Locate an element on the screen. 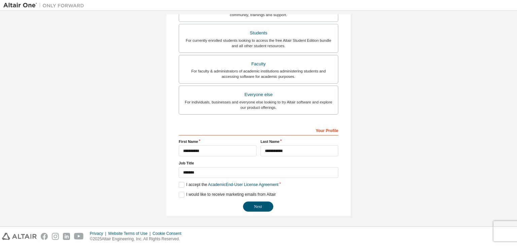 The width and height of the screenshot is (517, 246). div: Everyone else is located at coordinates (258, 95).